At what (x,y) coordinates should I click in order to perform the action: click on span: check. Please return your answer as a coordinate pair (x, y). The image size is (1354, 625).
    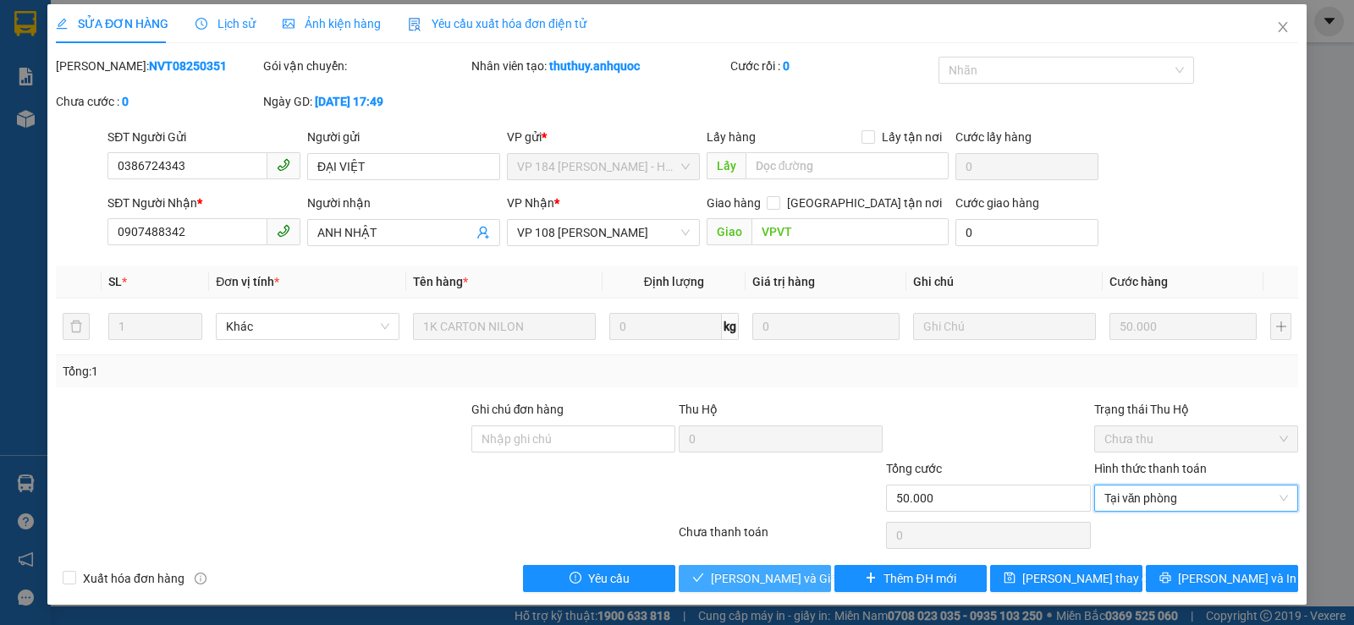
    Looking at the image, I should click on (698, 579).